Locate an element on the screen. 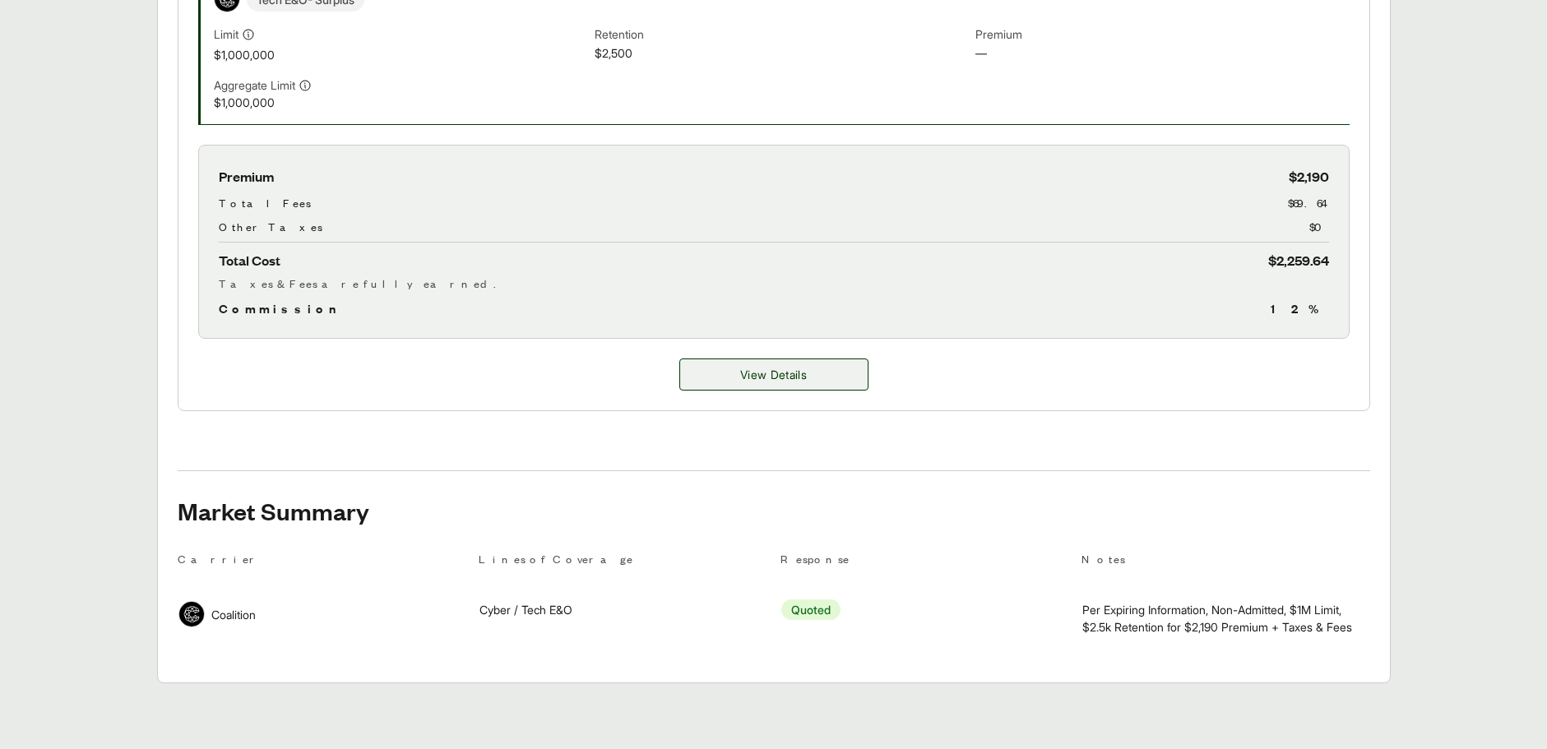  span: Per Expiring Information, Non-Admitted, $1M Limit, $2.5k Retention for $2,190 Premium + Taxes & Fees is located at coordinates (1226, 619).